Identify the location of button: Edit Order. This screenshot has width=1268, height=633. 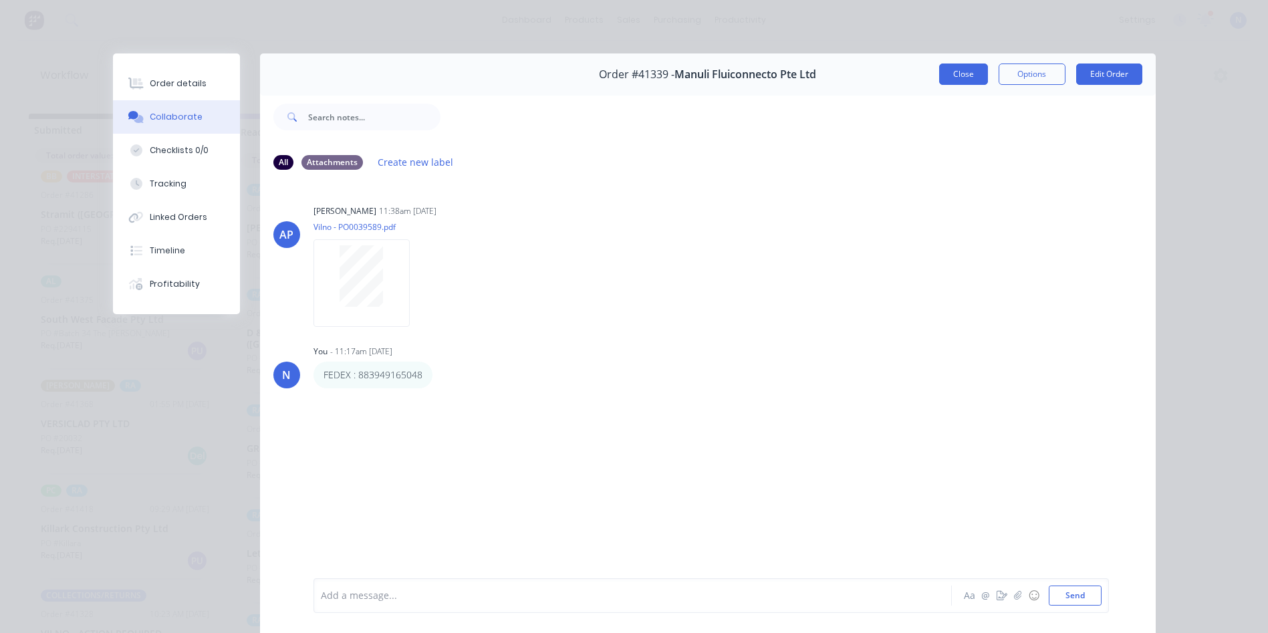
(1109, 74).